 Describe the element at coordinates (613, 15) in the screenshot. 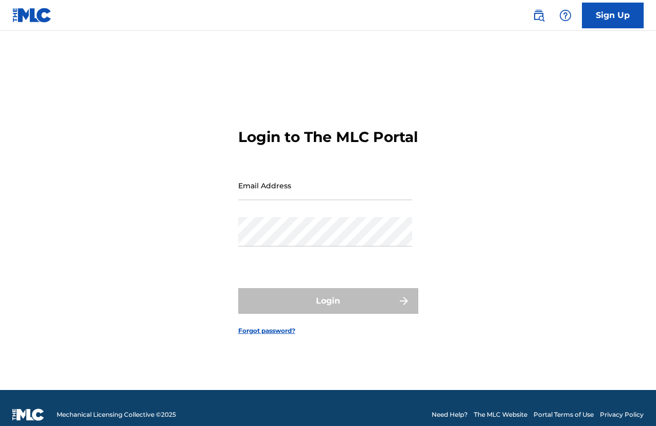

I see `a: Sign Up` at that location.